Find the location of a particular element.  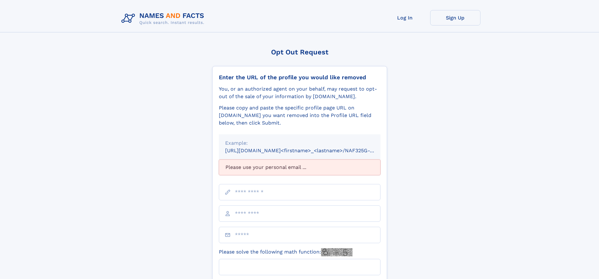

div: Opt Out Request is located at coordinates (300, 52).